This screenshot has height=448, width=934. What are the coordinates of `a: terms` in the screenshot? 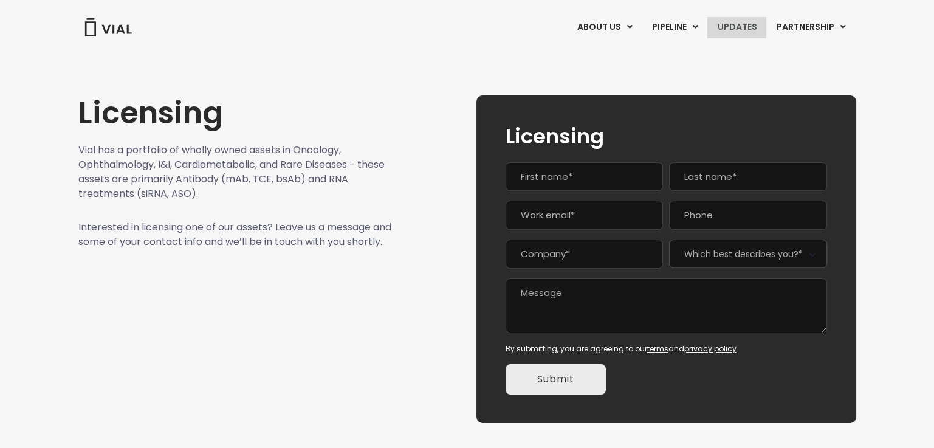 It's located at (657, 348).